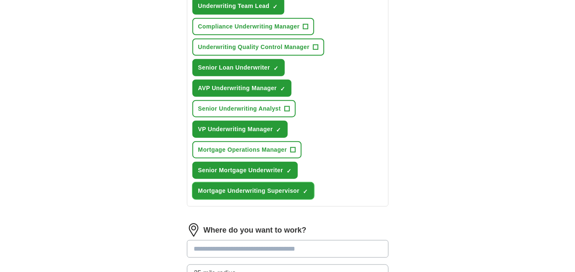 This screenshot has height=272, width=575. I want to click on span: Senior Mortgage Underwriter, so click(241, 170).